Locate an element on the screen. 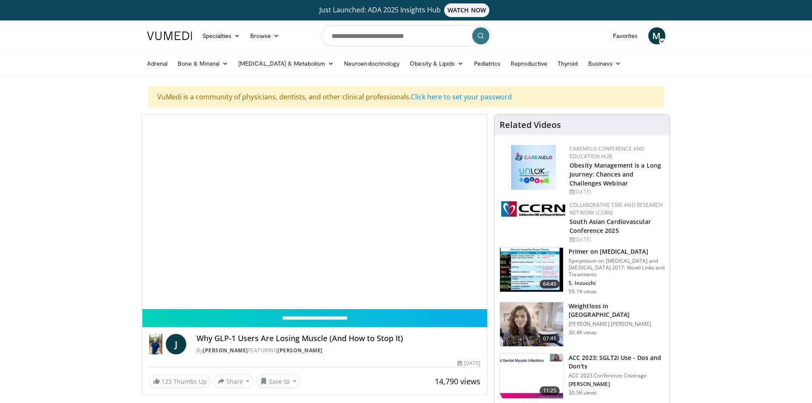 This screenshot has height=403, width=812. span: 07:41 is located at coordinates (550, 339).